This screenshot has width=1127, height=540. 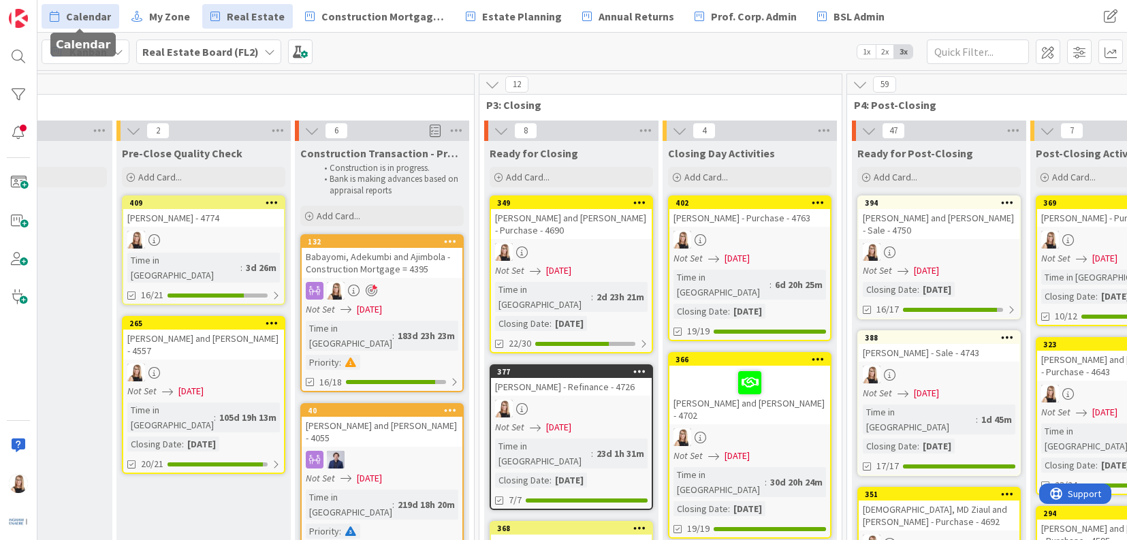 What do you see at coordinates (152, 295) in the screenshot?
I see `span: 16/21` at bounding box center [152, 295].